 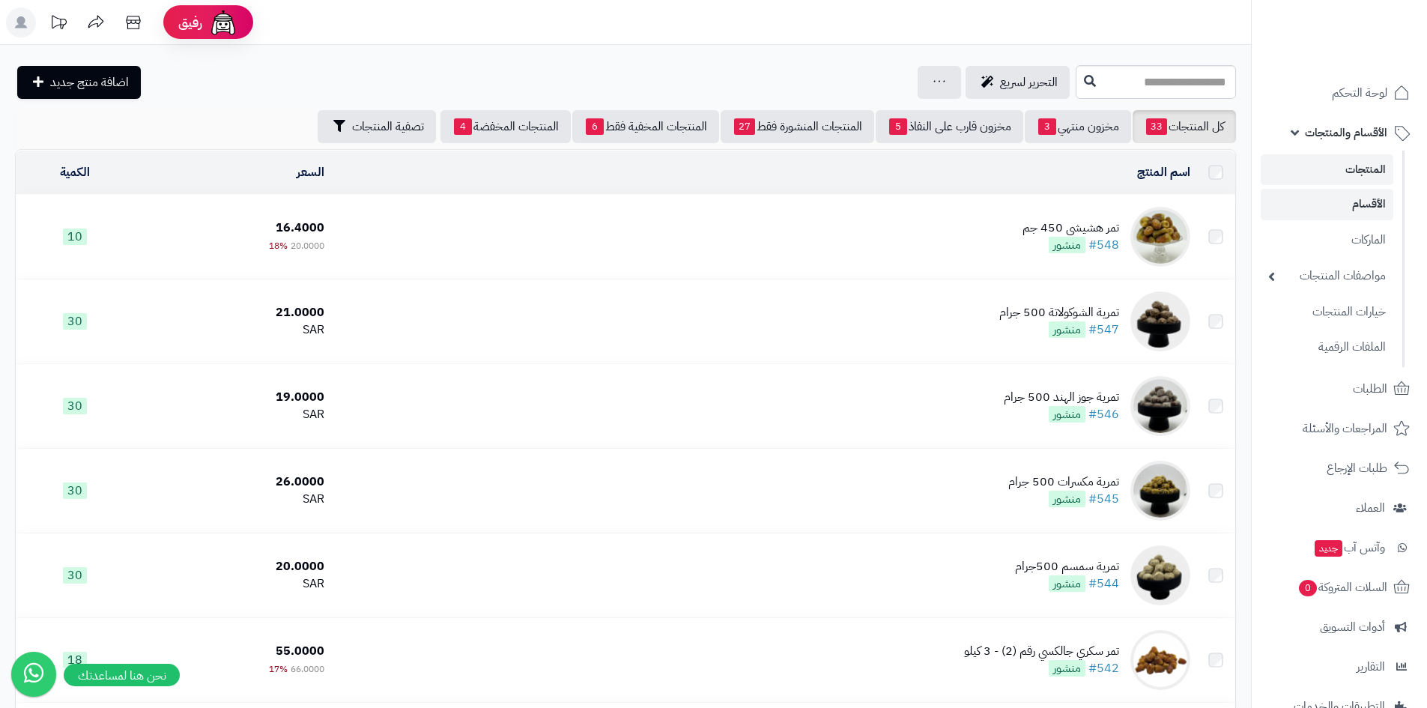 I want to click on a: الطلبات, so click(x=1339, y=389).